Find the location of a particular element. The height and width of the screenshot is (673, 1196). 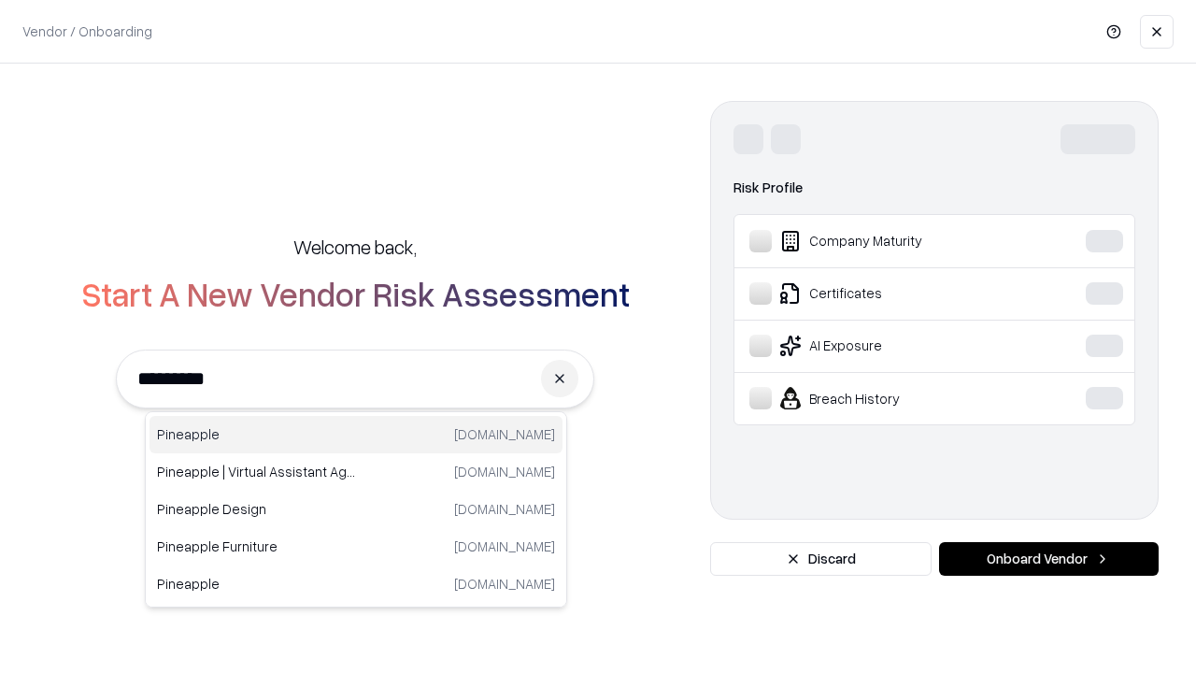

div: Breach History is located at coordinates (889, 398).